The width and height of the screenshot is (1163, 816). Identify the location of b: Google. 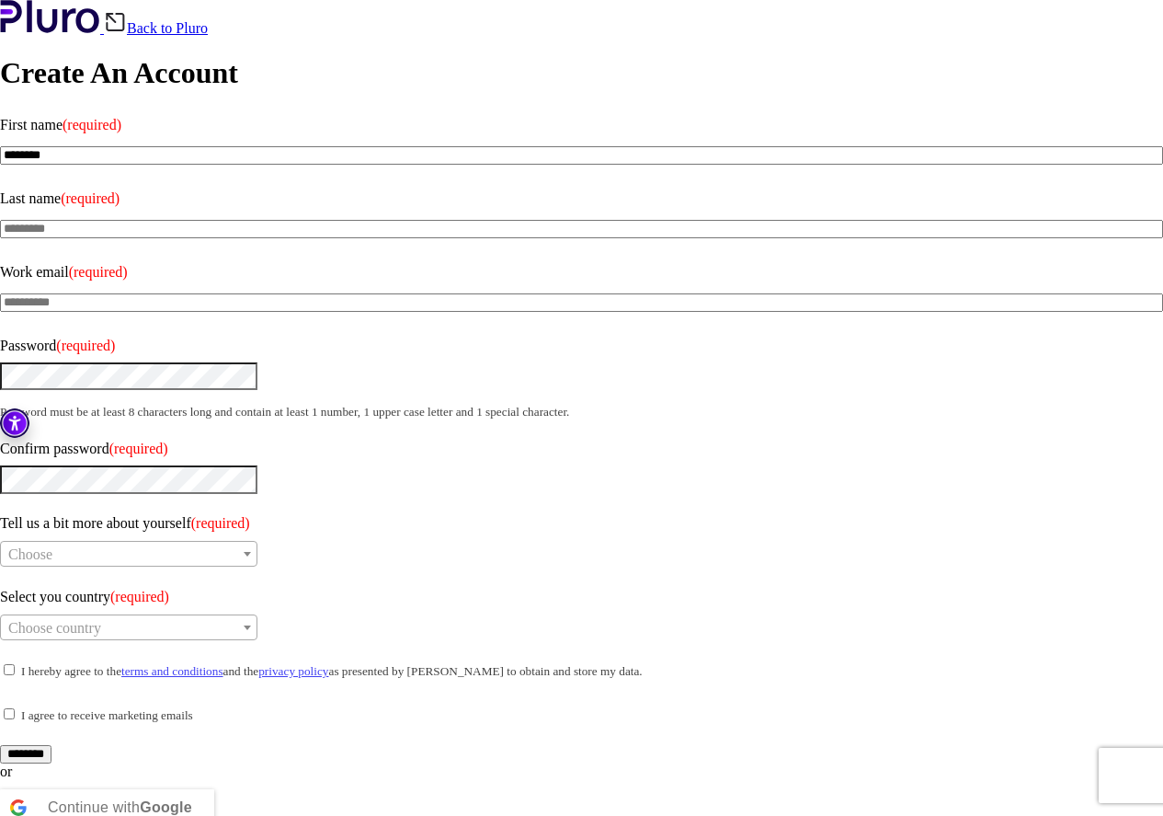
(166, 806).